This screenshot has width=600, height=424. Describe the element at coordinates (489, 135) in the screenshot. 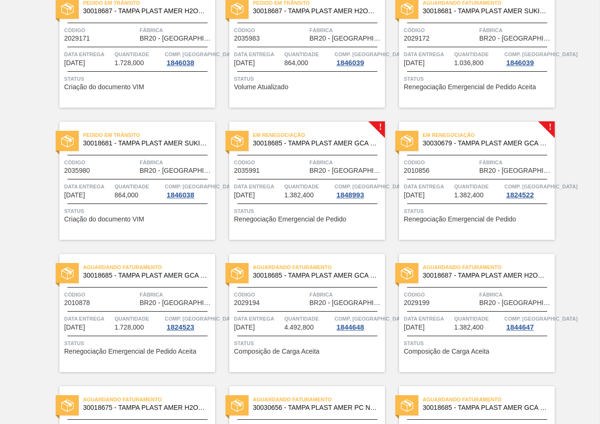

I see `span: Em renegociação` at that location.